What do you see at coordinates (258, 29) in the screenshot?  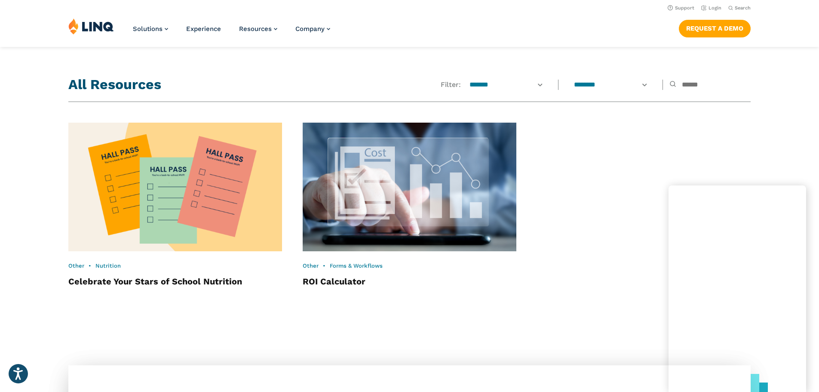 I see `a: Resources` at bounding box center [258, 29].